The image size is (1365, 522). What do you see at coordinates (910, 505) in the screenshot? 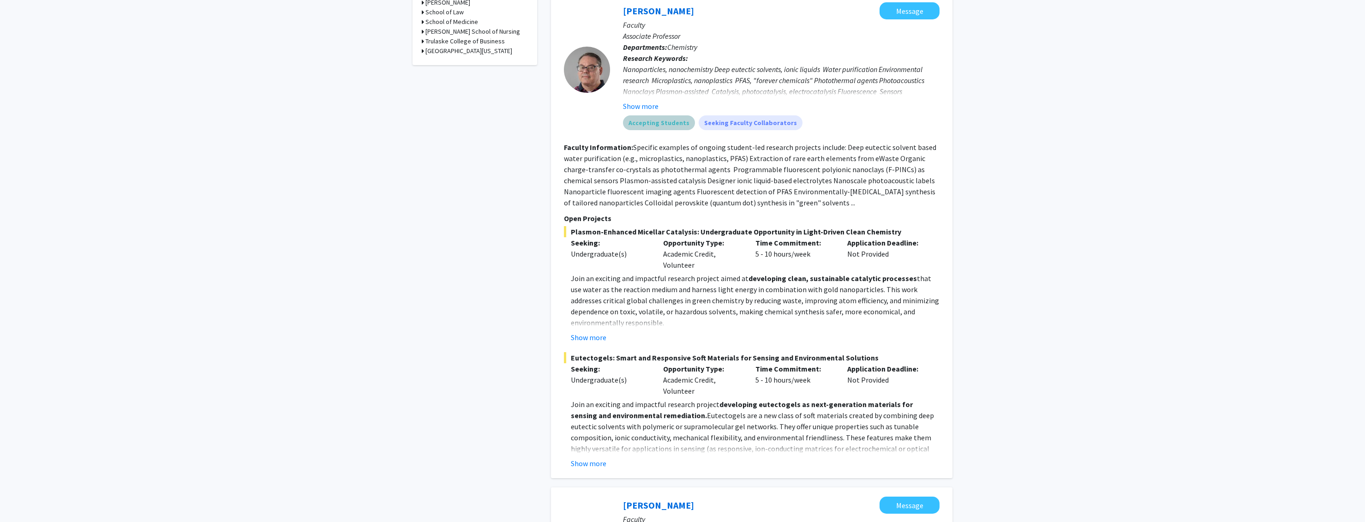
I see `button: Message Rob Walker` at bounding box center [910, 505].